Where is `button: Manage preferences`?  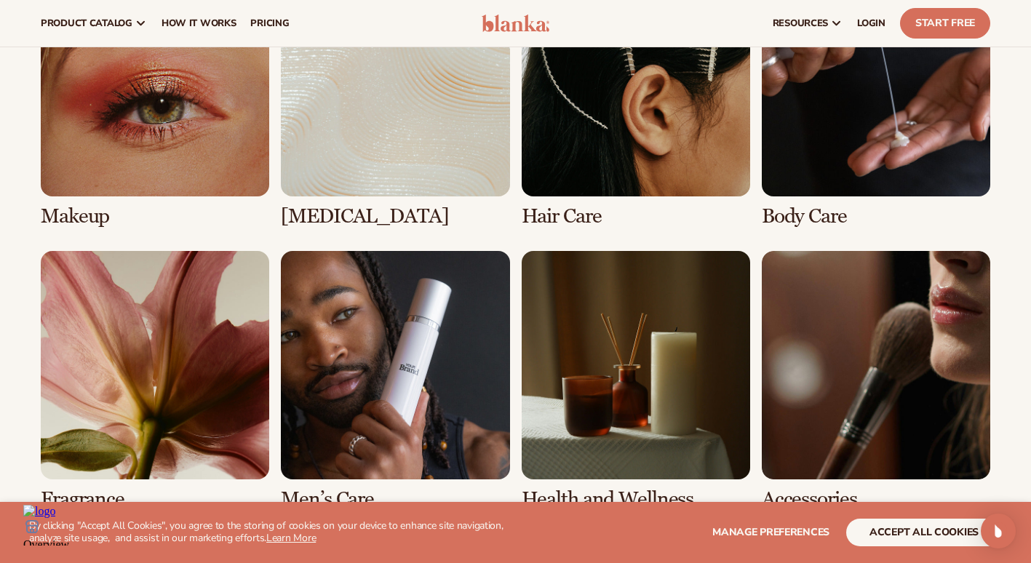
button: Manage preferences is located at coordinates (771, 533).